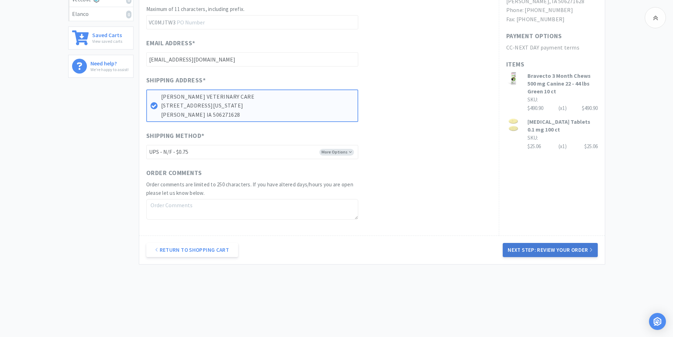  Describe the element at coordinates (107, 41) in the screenshot. I see `p: View saved carts` at that location.